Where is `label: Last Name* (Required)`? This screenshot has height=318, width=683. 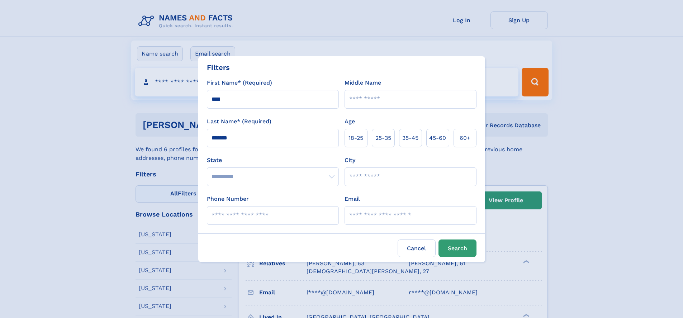 label: Last Name* (Required) is located at coordinates (239, 122).